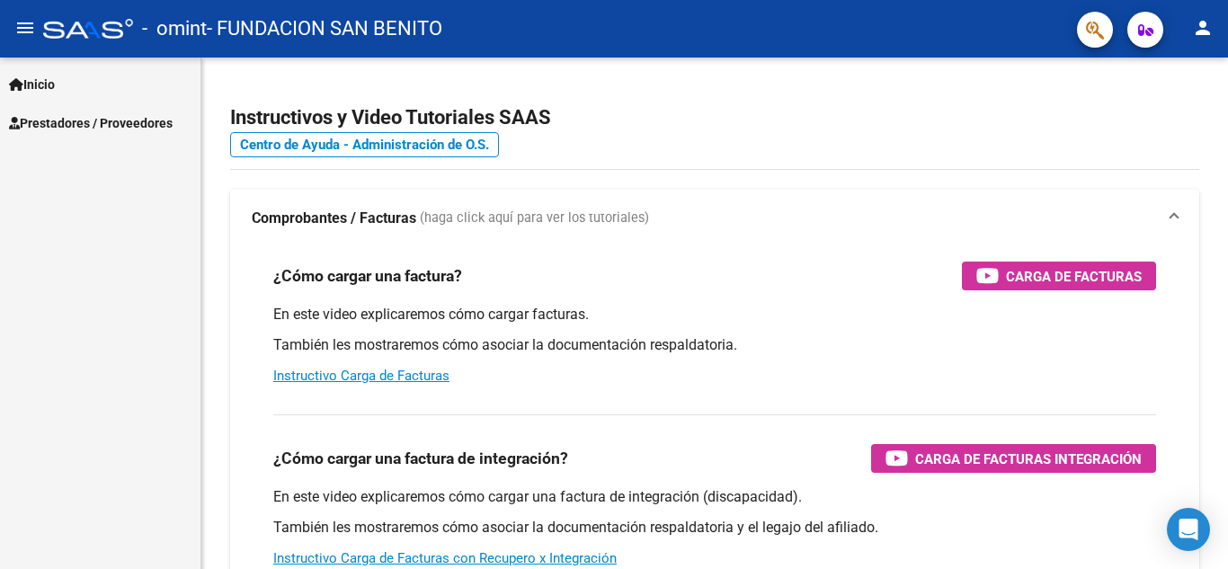 The height and width of the screenshot is (569, 1228). What do you see at coordinates (364, 145) in the screenshot?
I see `a: Centro de Ayuda - Administración de O.S.` at bounding box center [364, 145].